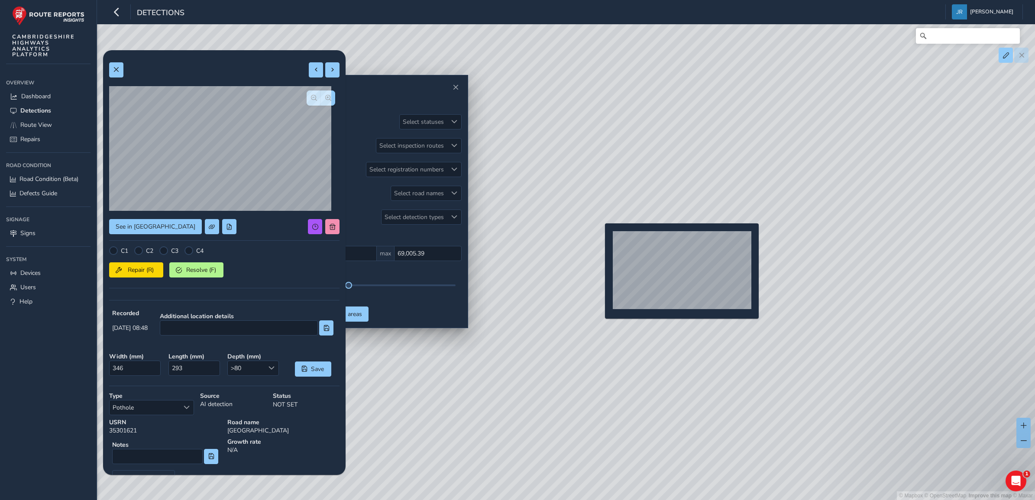 The width and height of the screenshot is (1035, 500). What do you see at coordinates (456, 87) in the screenshot?
I see `button: Close` at bounding box center [456, 87].